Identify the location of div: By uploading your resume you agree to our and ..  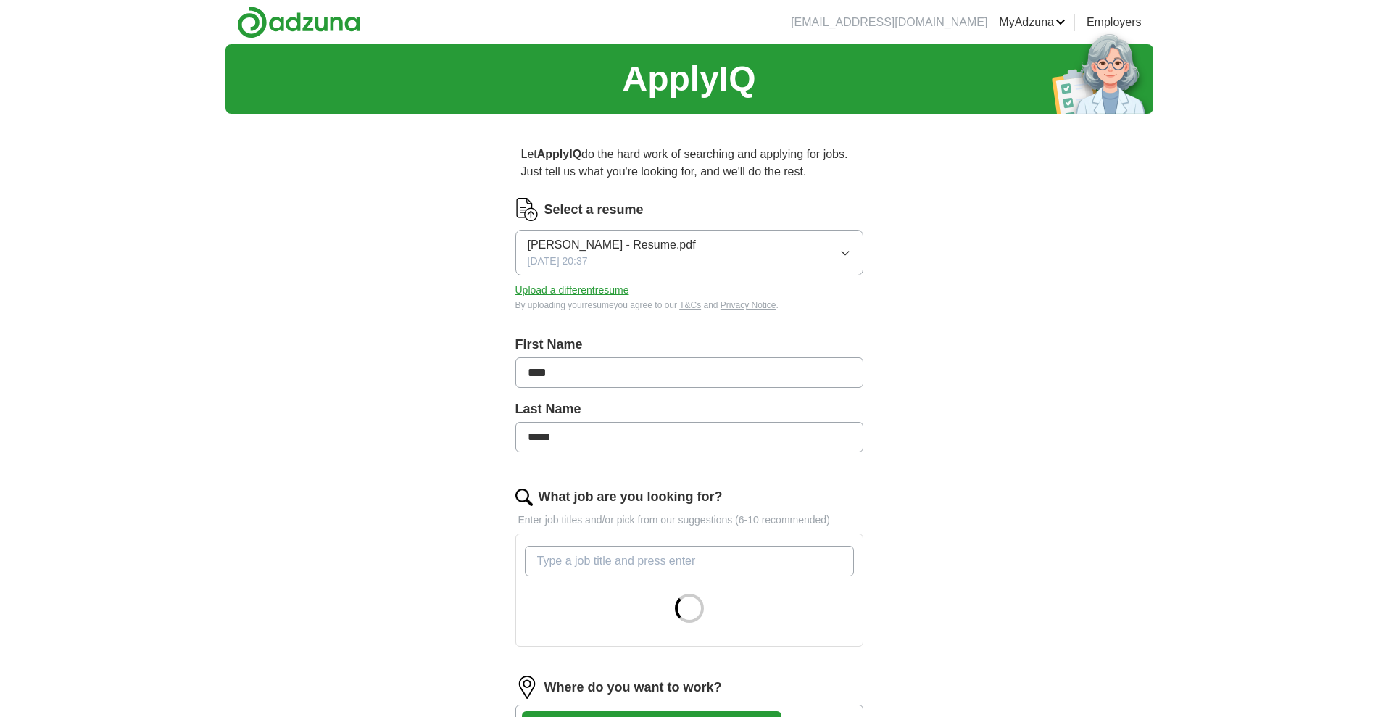
(690, 305).